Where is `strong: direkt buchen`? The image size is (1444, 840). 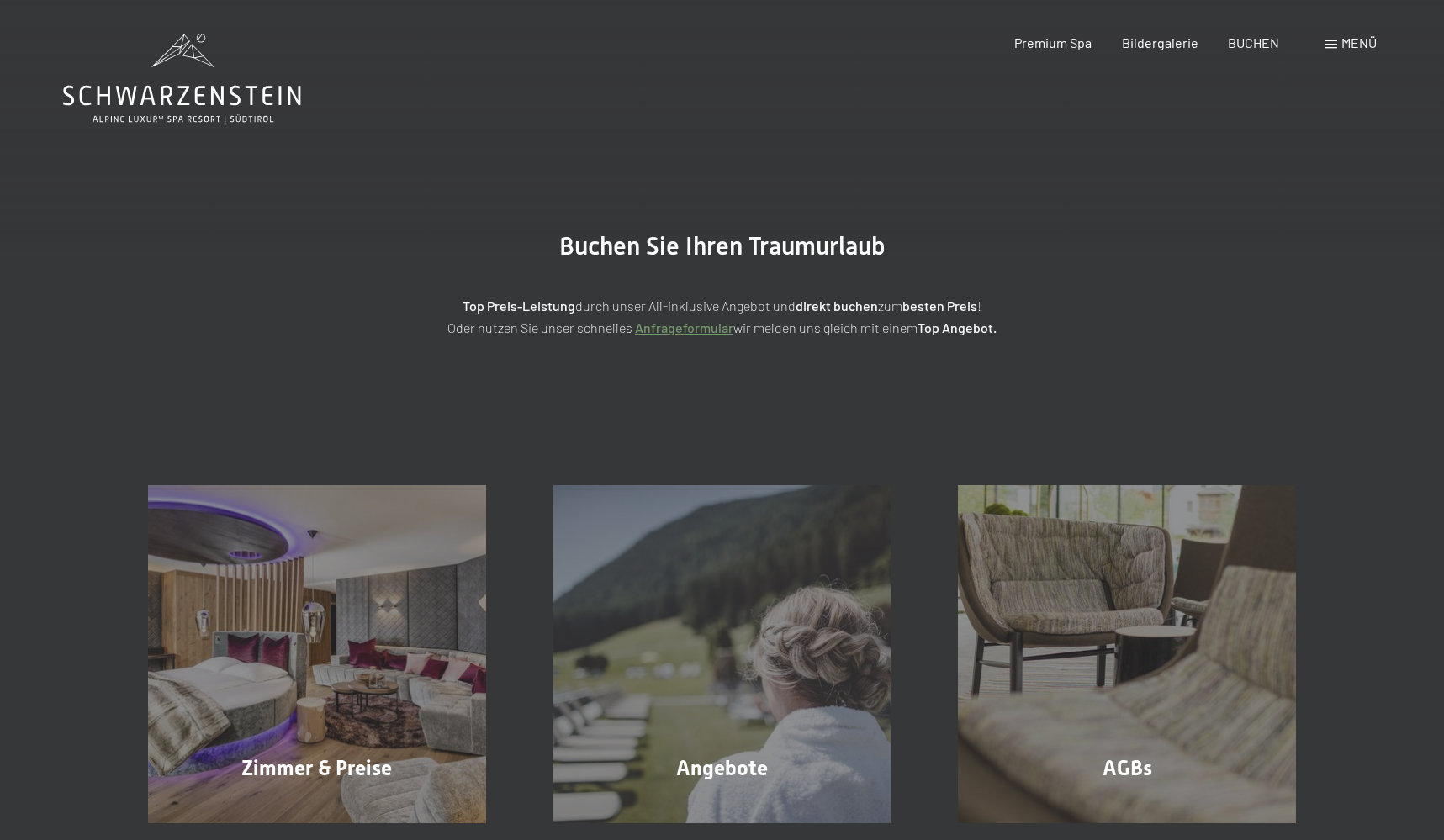
strong: direkt buchen is located at coordinates (837, 305).